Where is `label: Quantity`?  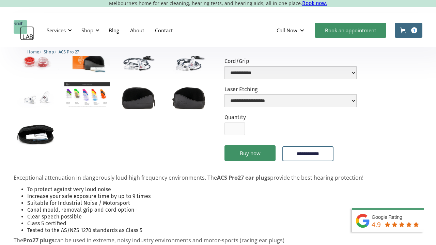
label: Quantity is located at coordinates (235, 117).